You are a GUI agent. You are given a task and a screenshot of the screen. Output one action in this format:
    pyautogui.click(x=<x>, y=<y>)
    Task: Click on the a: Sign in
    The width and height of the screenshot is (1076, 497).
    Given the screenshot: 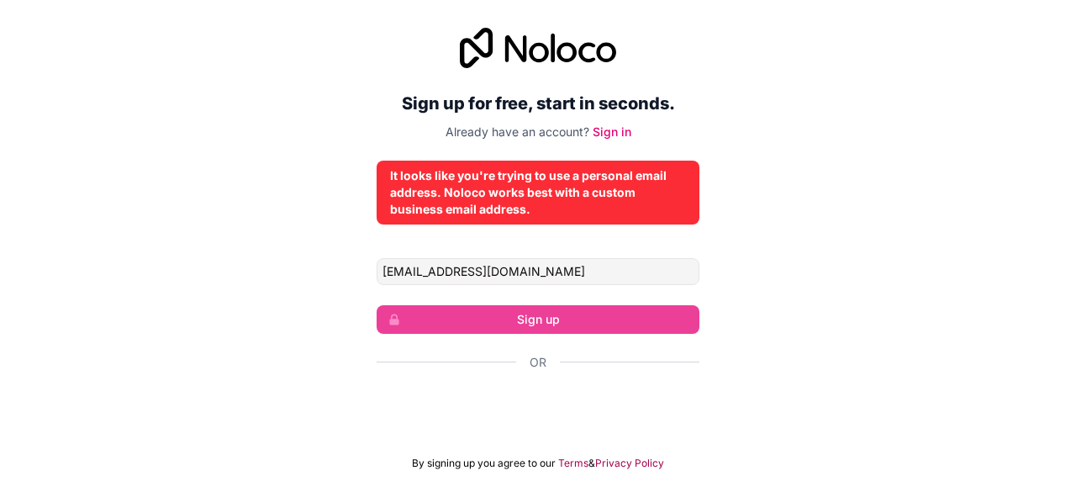 What is the action you would take?
    pyautogui.click(x=612, y=131)
    